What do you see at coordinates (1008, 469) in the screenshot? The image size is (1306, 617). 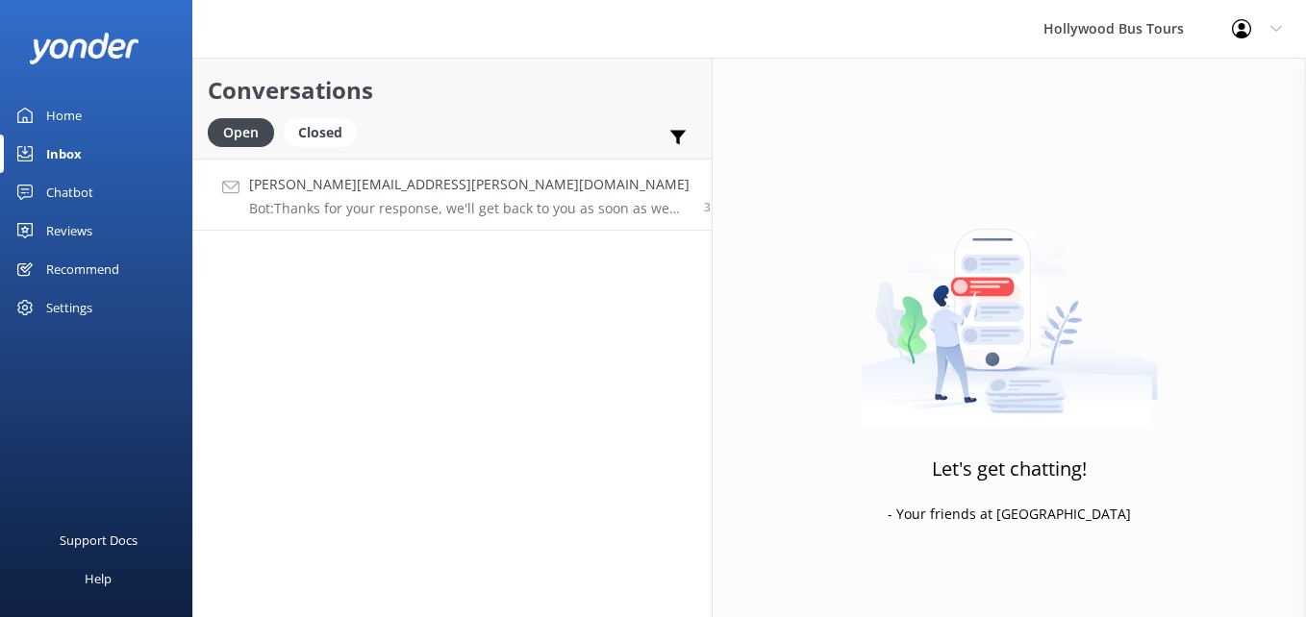 I see `h3: Let's get chatting!` at bounding box center [1008, 469].